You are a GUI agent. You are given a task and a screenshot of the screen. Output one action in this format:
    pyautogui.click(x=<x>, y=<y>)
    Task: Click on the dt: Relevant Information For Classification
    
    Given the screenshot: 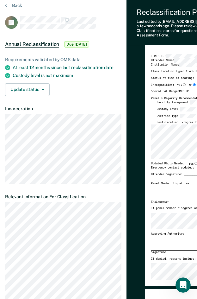 What is the action you would take?
    pyautogui.click(x=63, y=197)
    